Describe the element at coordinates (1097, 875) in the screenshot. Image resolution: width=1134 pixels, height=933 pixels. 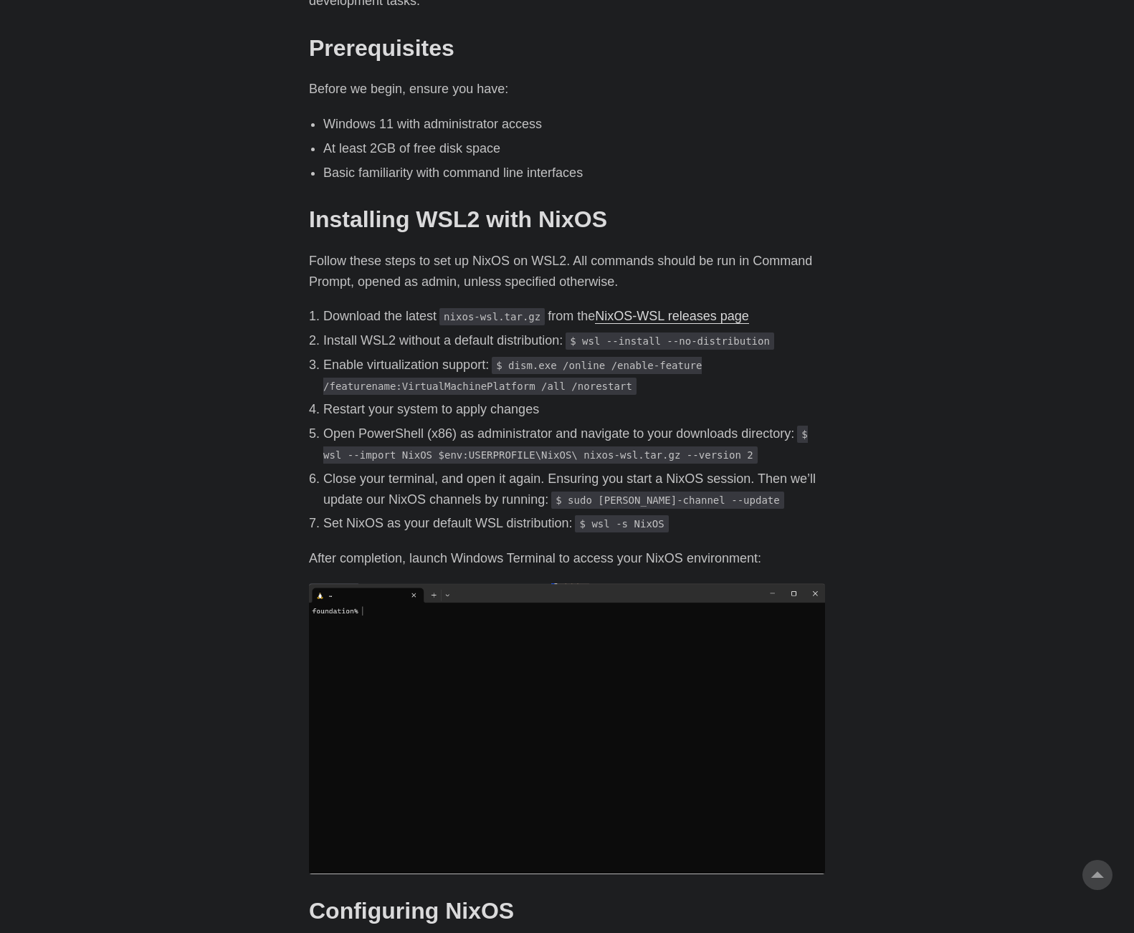
I see `a: go to top` at that location.